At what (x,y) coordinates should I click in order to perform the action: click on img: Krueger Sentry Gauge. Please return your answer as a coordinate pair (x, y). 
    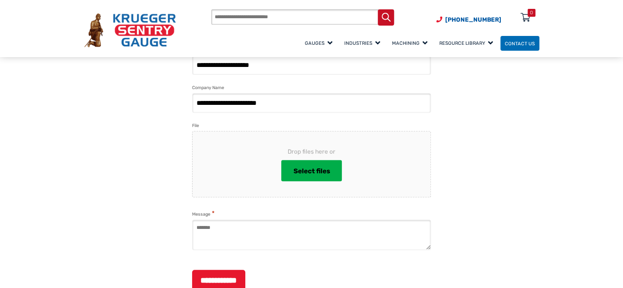
    Looking at the image, I should click on (130, 30).